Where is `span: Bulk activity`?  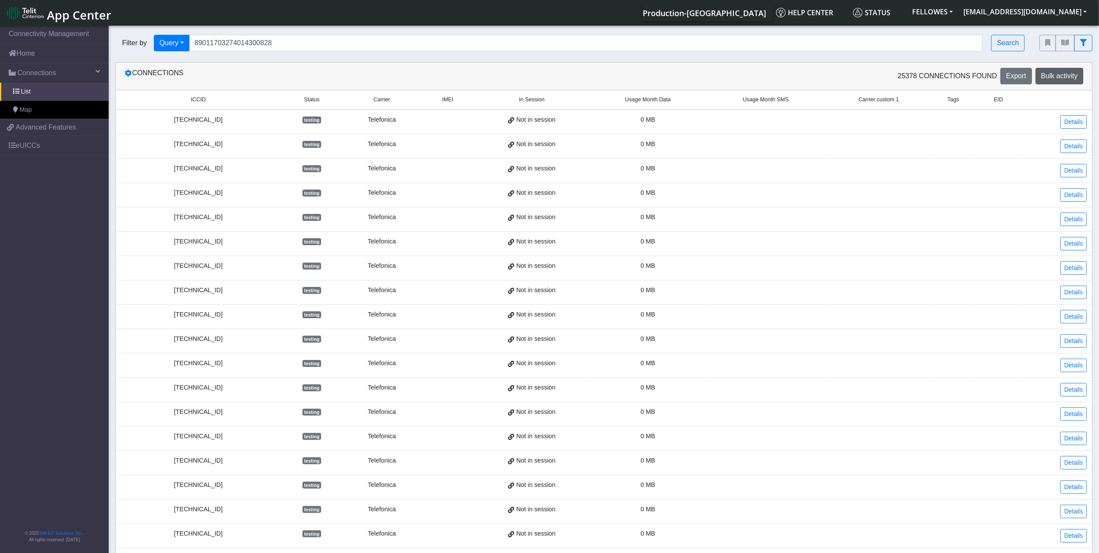
span: Bulk activity is located at coordinates (1060, 76).